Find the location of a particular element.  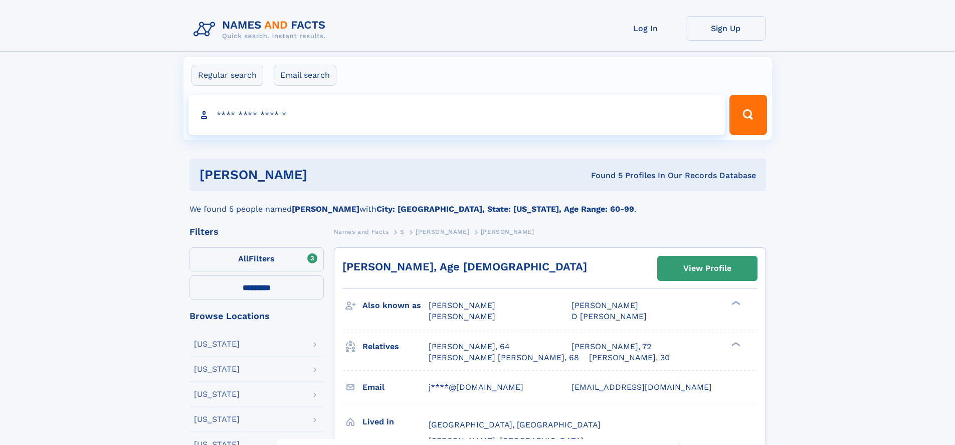

input: search input is located at coordinates (457, 115).